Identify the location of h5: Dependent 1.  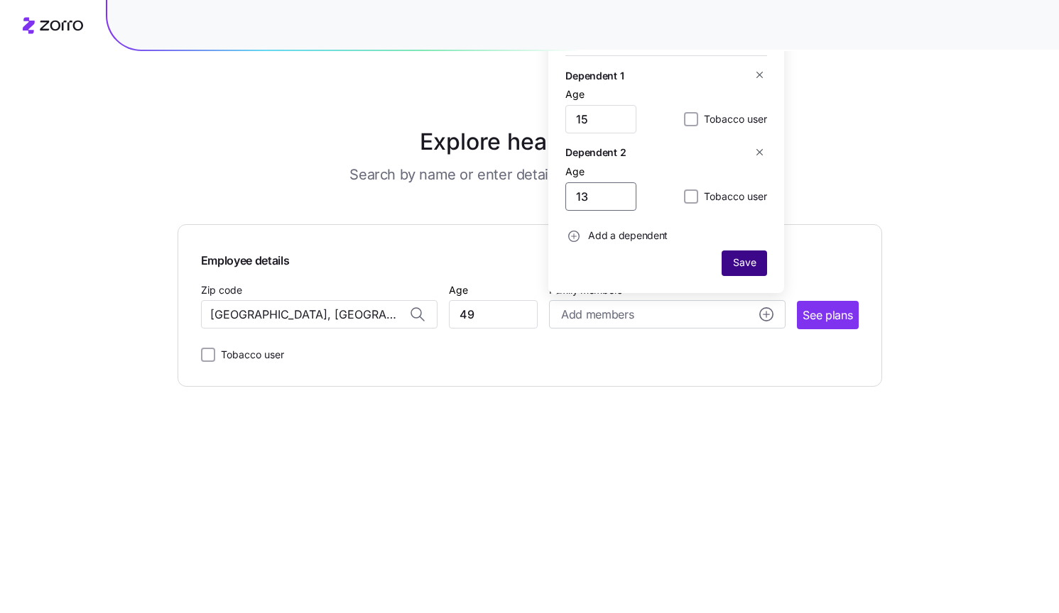
(594, 75).